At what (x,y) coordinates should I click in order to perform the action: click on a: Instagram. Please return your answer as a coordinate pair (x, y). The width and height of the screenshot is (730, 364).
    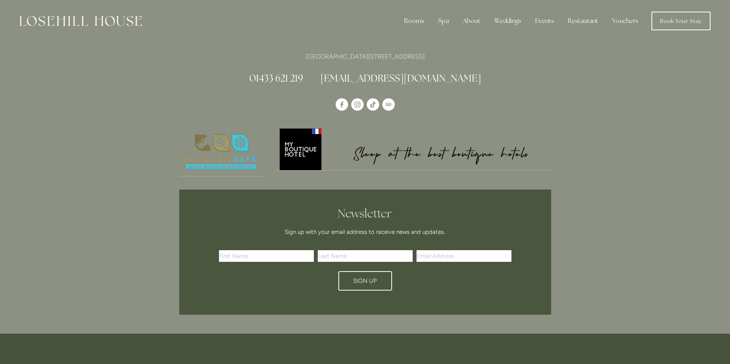
    Looking at the image, I should click on (357, 105).